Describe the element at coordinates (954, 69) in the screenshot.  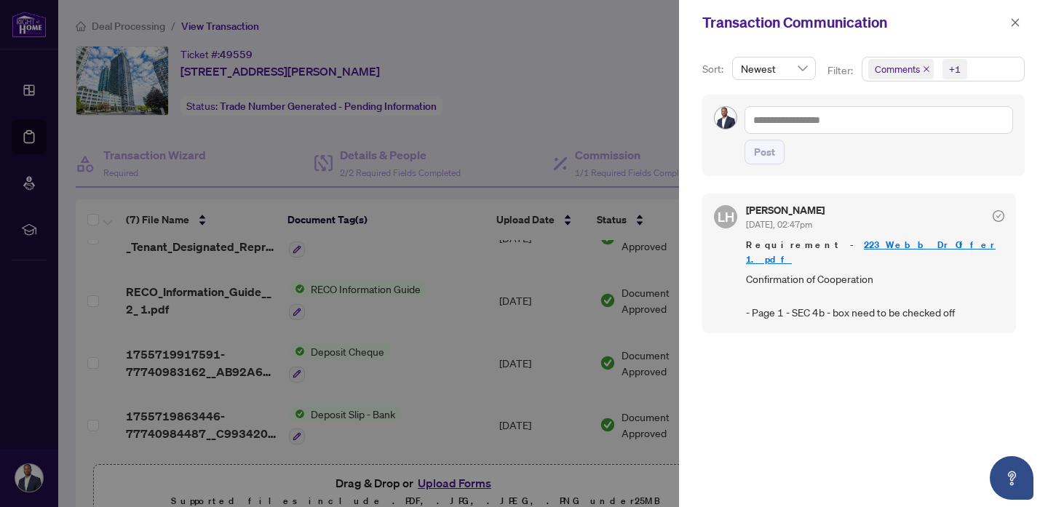
I see `div: +1` at that location.